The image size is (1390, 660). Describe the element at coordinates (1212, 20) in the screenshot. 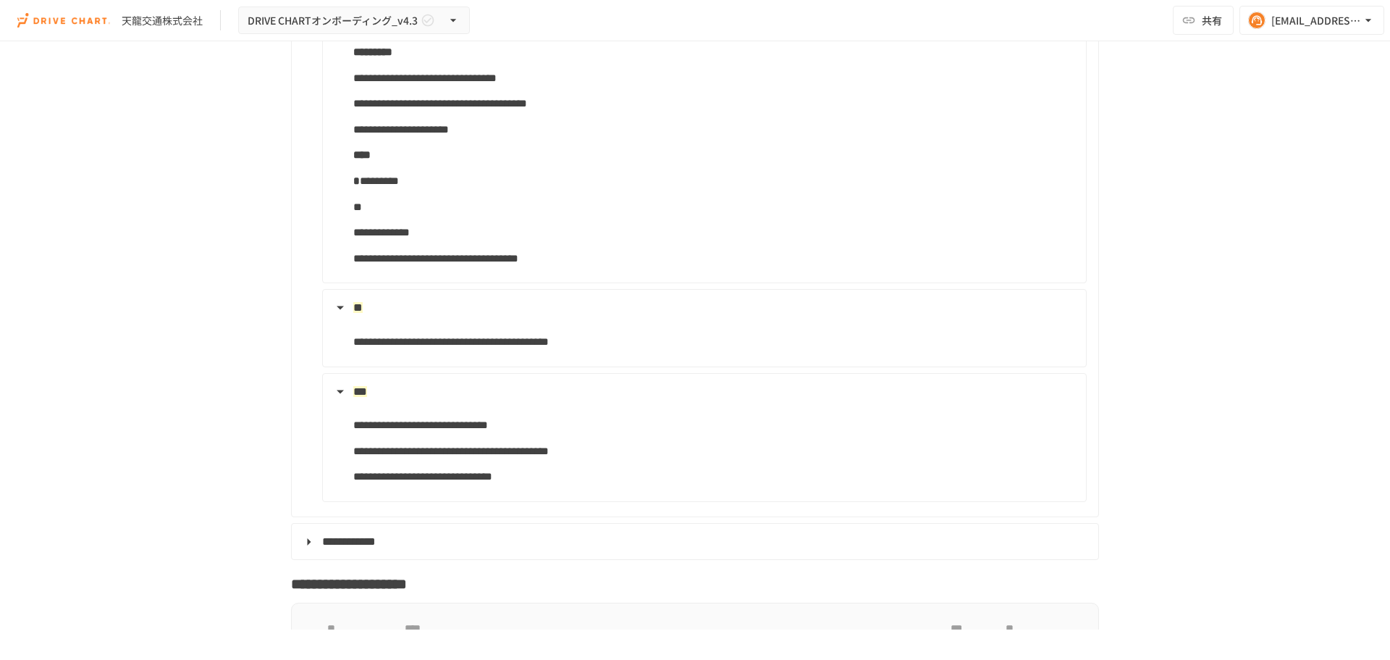

I see `span: 共有` at that location.